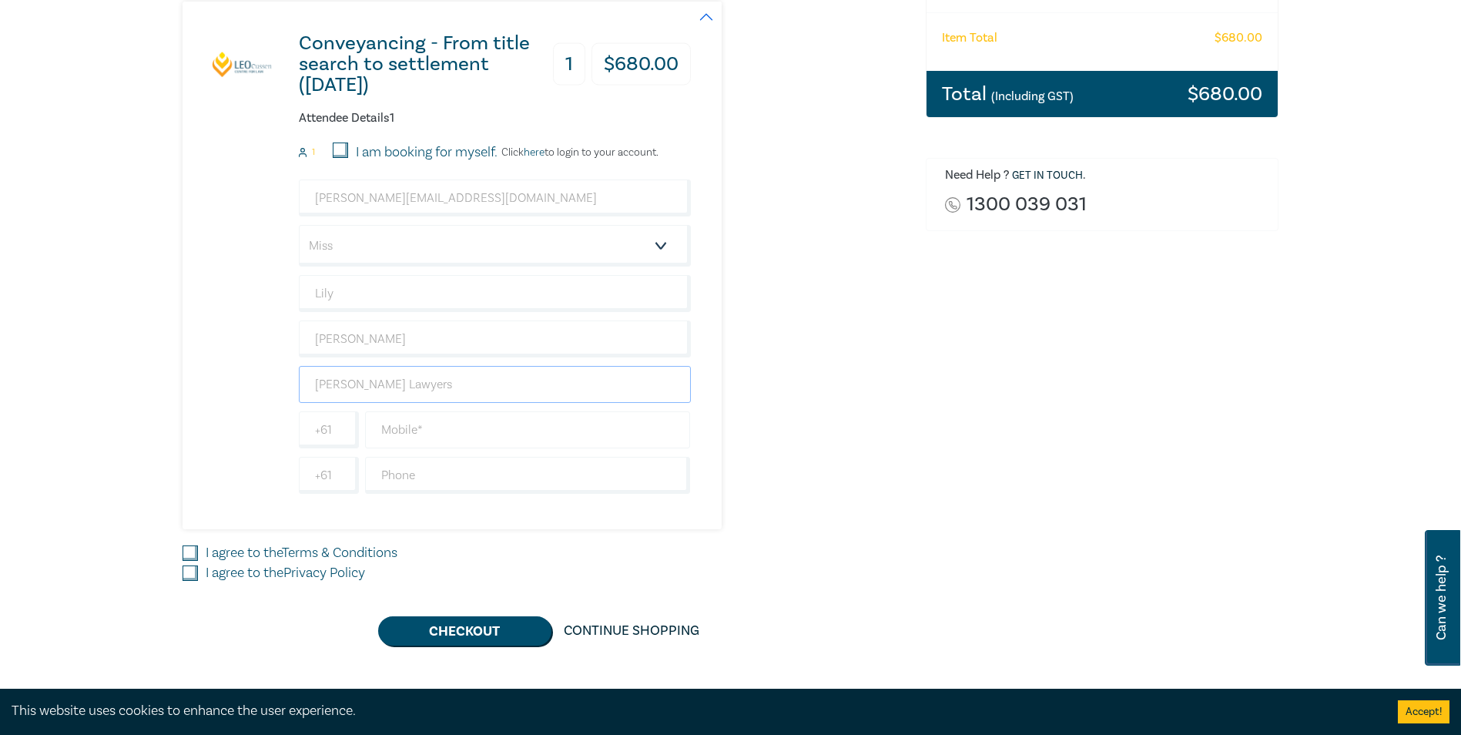 Image resolution: width=1461 pixels, height=735 pixels. Describe the element at coordinates (578, 152) in the screenshot. I see `p: Click to login to your account.` at that location.